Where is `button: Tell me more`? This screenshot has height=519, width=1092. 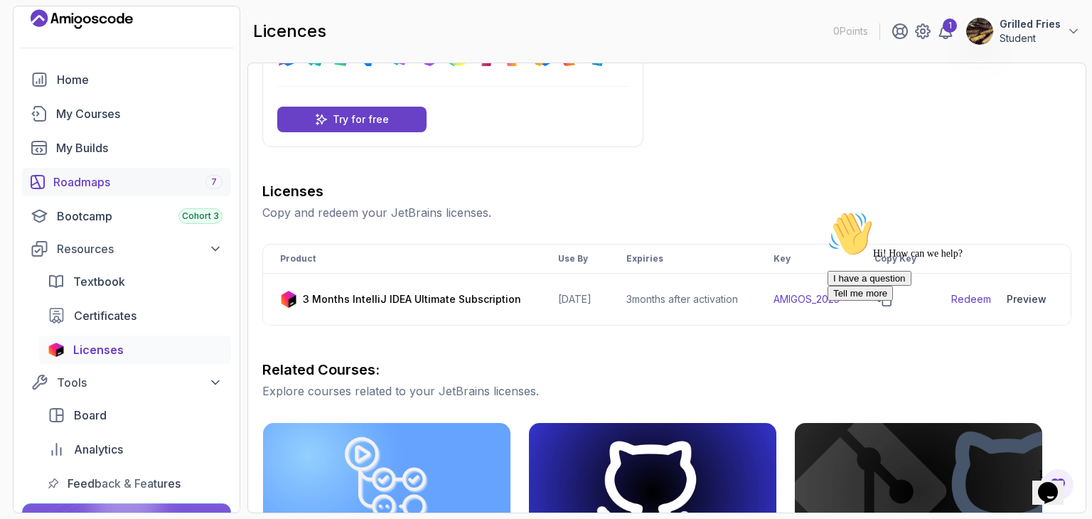 button: Tell me more is located at coordinates (38, 87).